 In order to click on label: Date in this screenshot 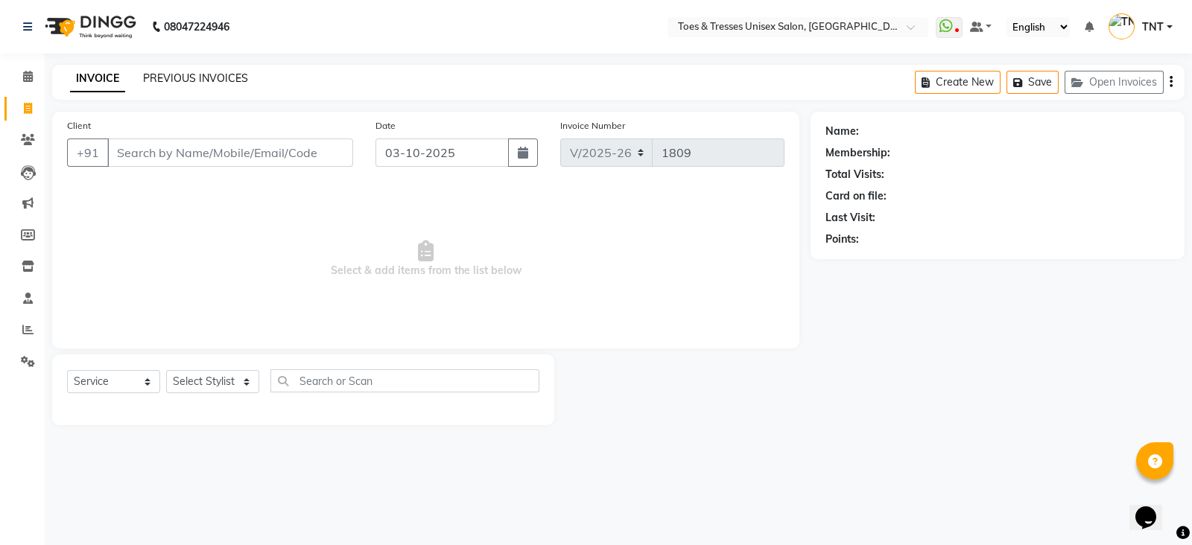, I will do `click(385, 126)`.